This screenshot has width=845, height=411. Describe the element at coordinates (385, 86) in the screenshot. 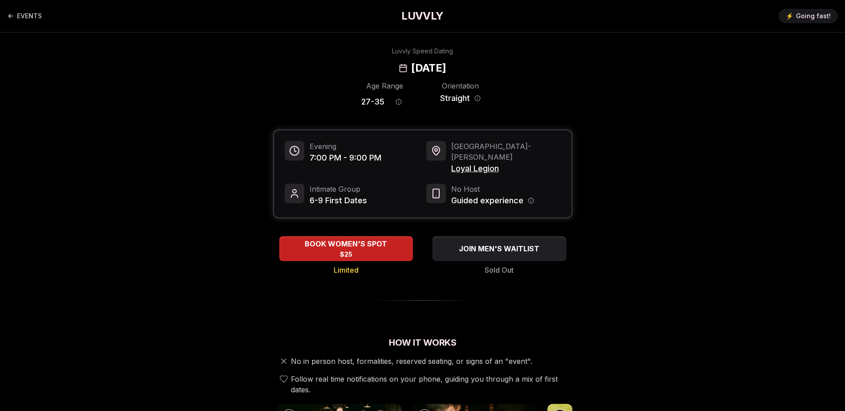

I see `div: Age Range` at that location.